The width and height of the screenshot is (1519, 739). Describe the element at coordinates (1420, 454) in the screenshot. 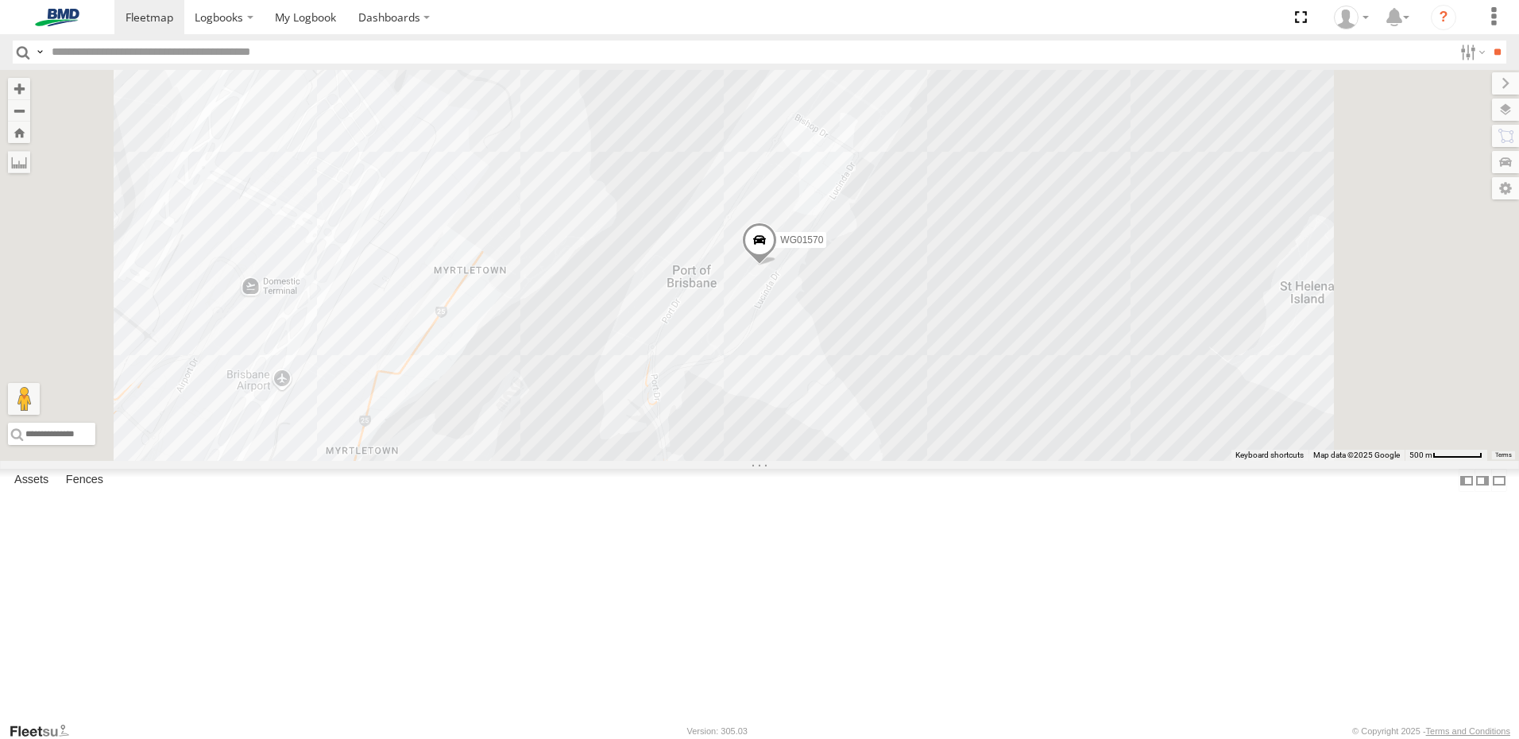

I see `span: 500 m` at that location.